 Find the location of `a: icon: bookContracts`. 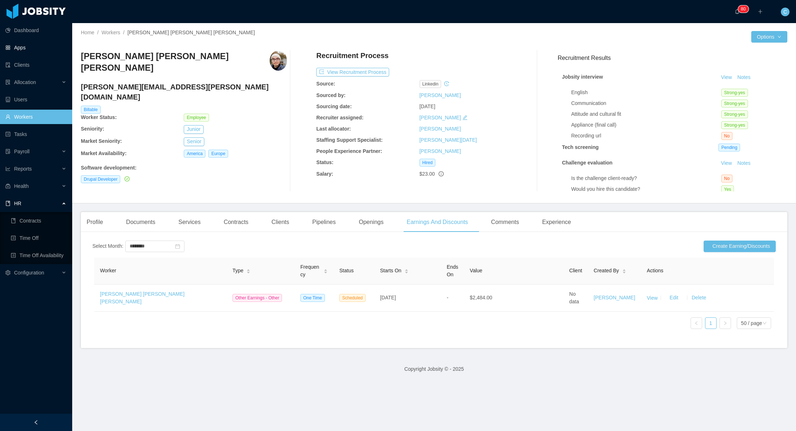

a: icon: bookContracts is located at coordinates (39, 221).